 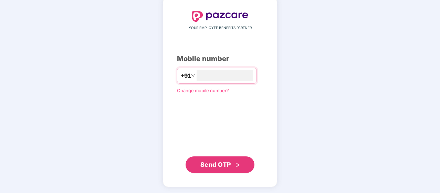 What do you see at coordinates (203, 90) in the screenshot?
I see `a: Change mobile number?` at bounding box center [203, 90].